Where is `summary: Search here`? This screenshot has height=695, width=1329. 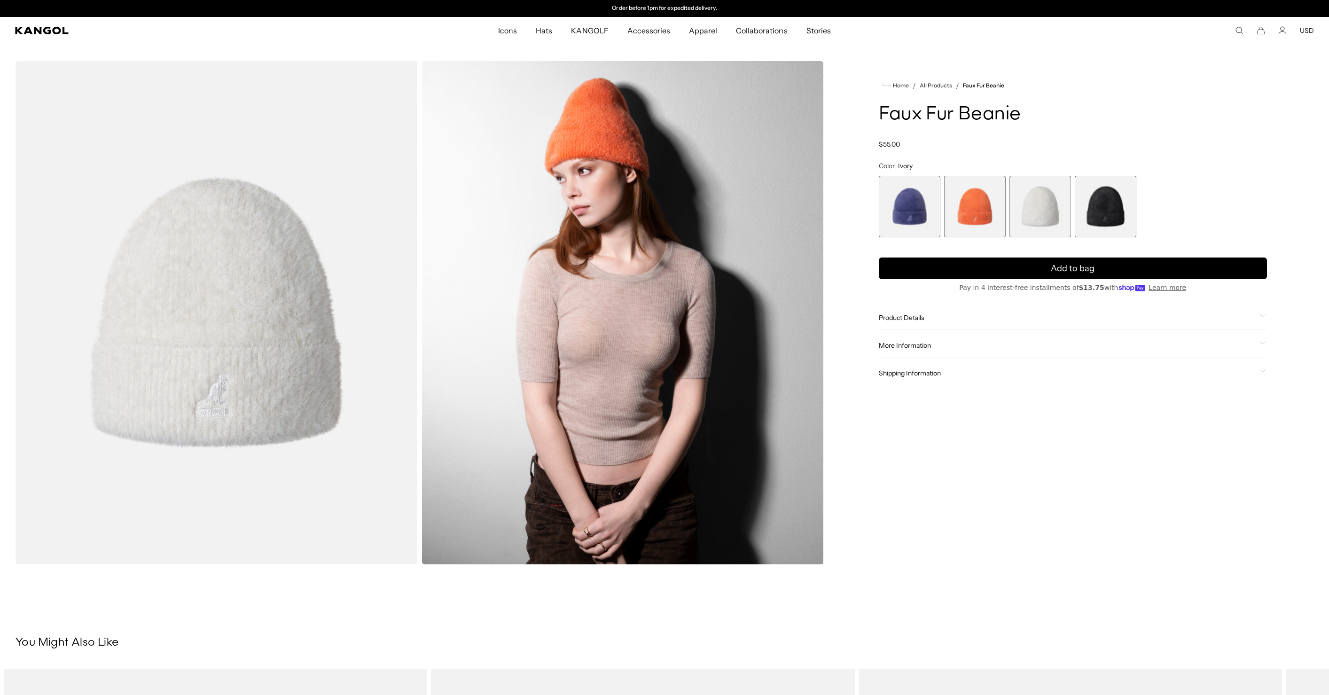 summary: Search here is located at coordinates (1239, 31).